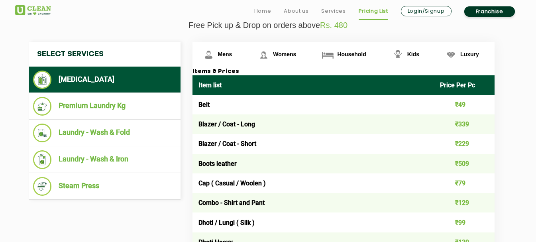  I want to click on th: Price Per Pc, so click(465, 85).